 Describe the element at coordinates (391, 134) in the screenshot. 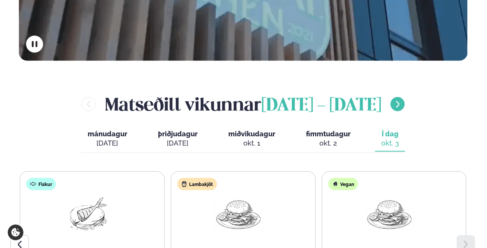

I see `span: Í dag` at that location.